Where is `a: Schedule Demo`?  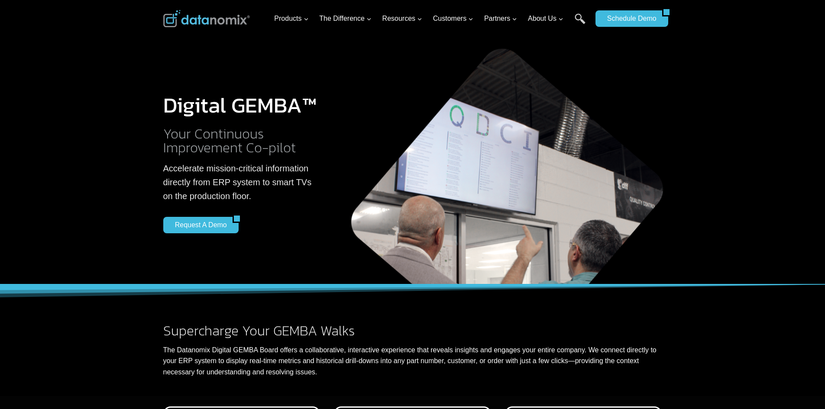 a: Schedule Demo is located at coordinates (629, 19).